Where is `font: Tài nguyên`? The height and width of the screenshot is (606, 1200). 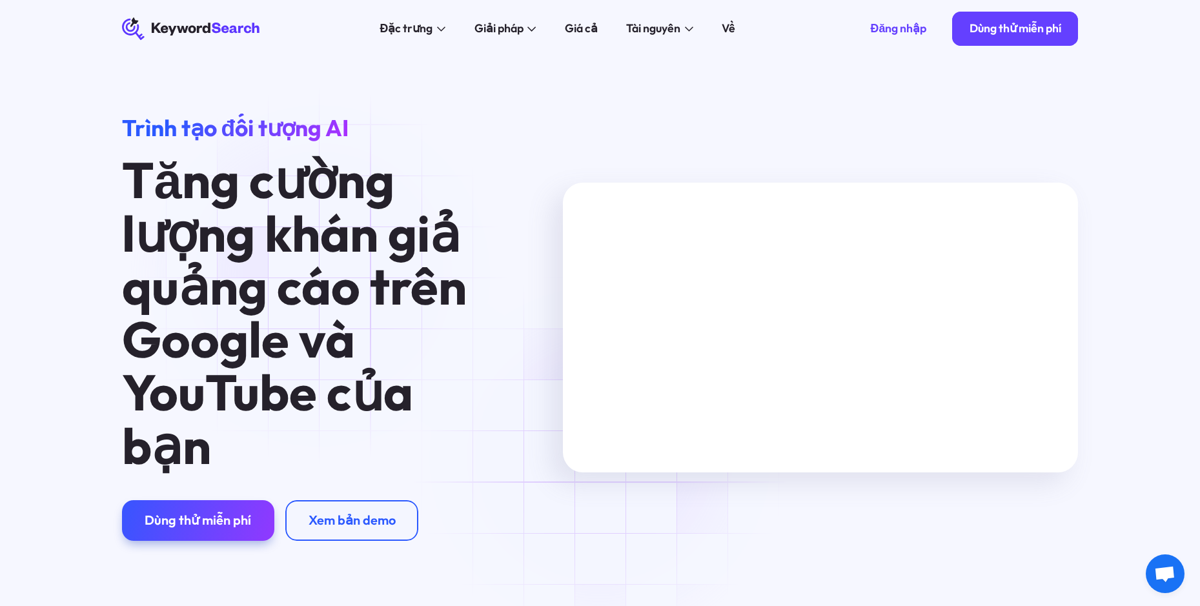 font: Tài nguyên is located at coordinates (653, 28).